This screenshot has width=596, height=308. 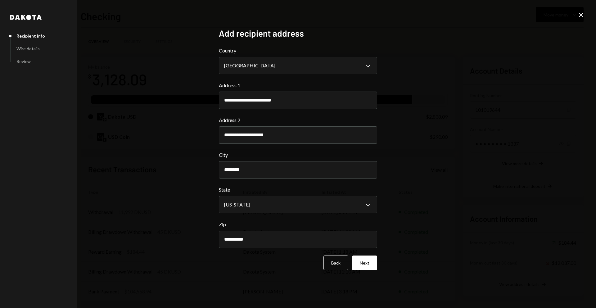 I want to click on button: Next, so click(x=365, y=263).